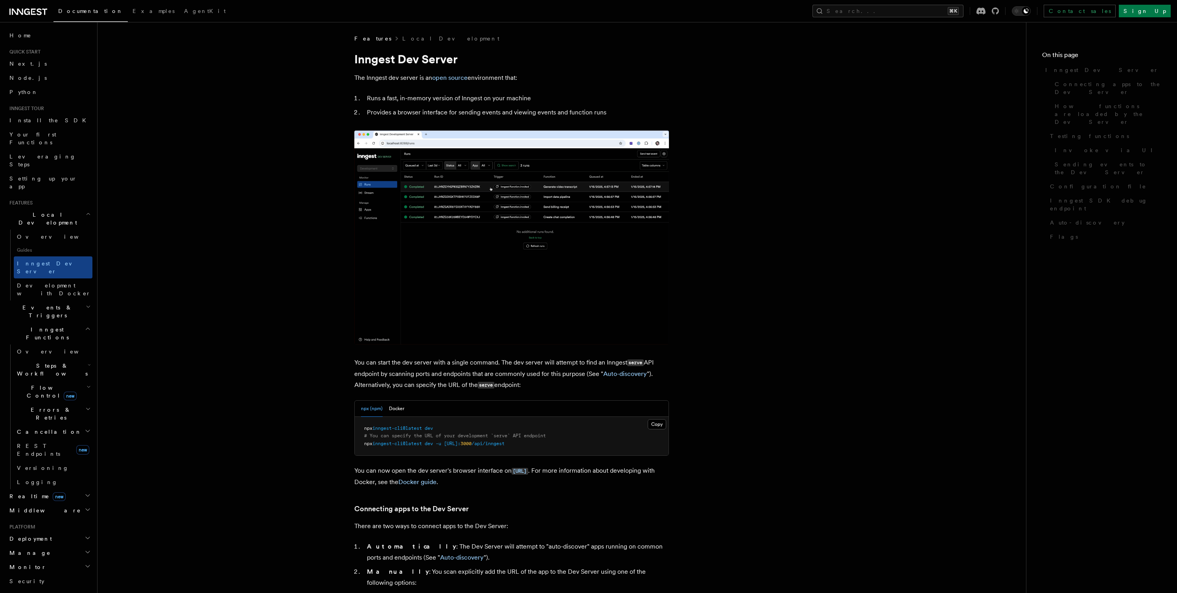 The width and height of the screenshot is (1177, 593). What do you see at coordinates (1080, 11) in the screenshot?
I see `a: Contact sales` at bounding box center [1080, 11].